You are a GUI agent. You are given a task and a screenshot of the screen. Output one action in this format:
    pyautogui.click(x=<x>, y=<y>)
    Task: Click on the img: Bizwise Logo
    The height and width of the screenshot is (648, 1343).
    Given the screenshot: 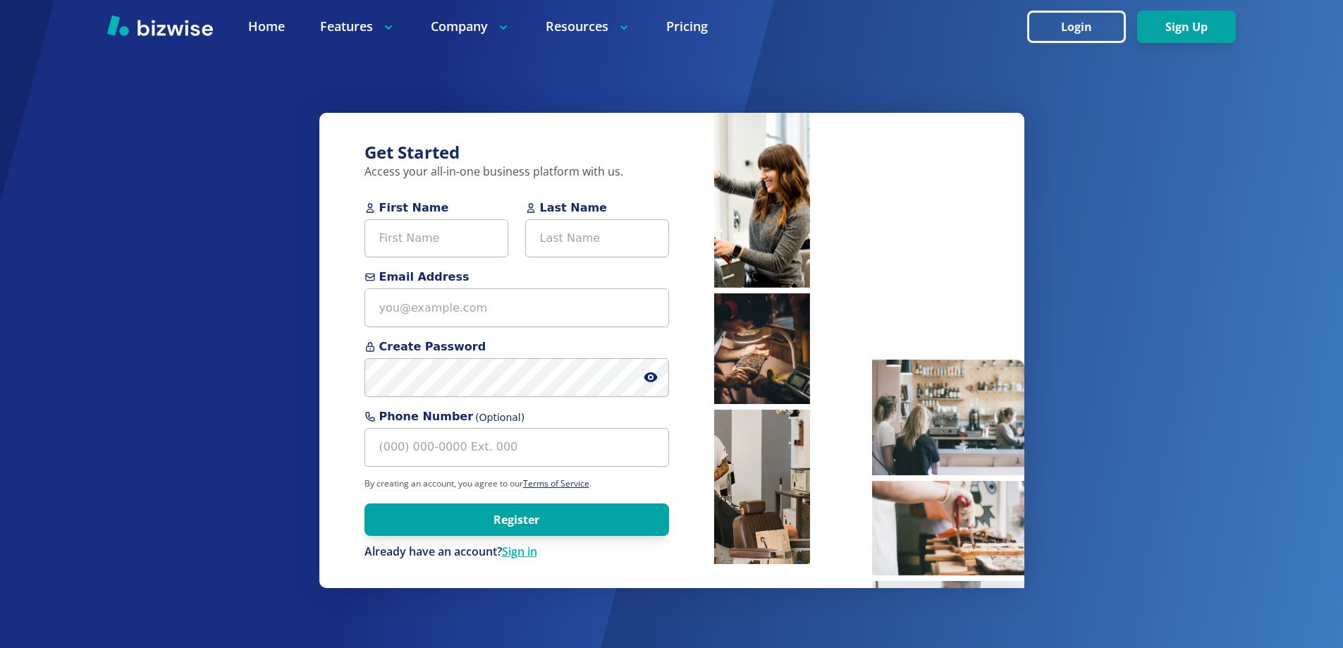 What is the action you would take?
    pyautogui.click(x=160, y=25)
    